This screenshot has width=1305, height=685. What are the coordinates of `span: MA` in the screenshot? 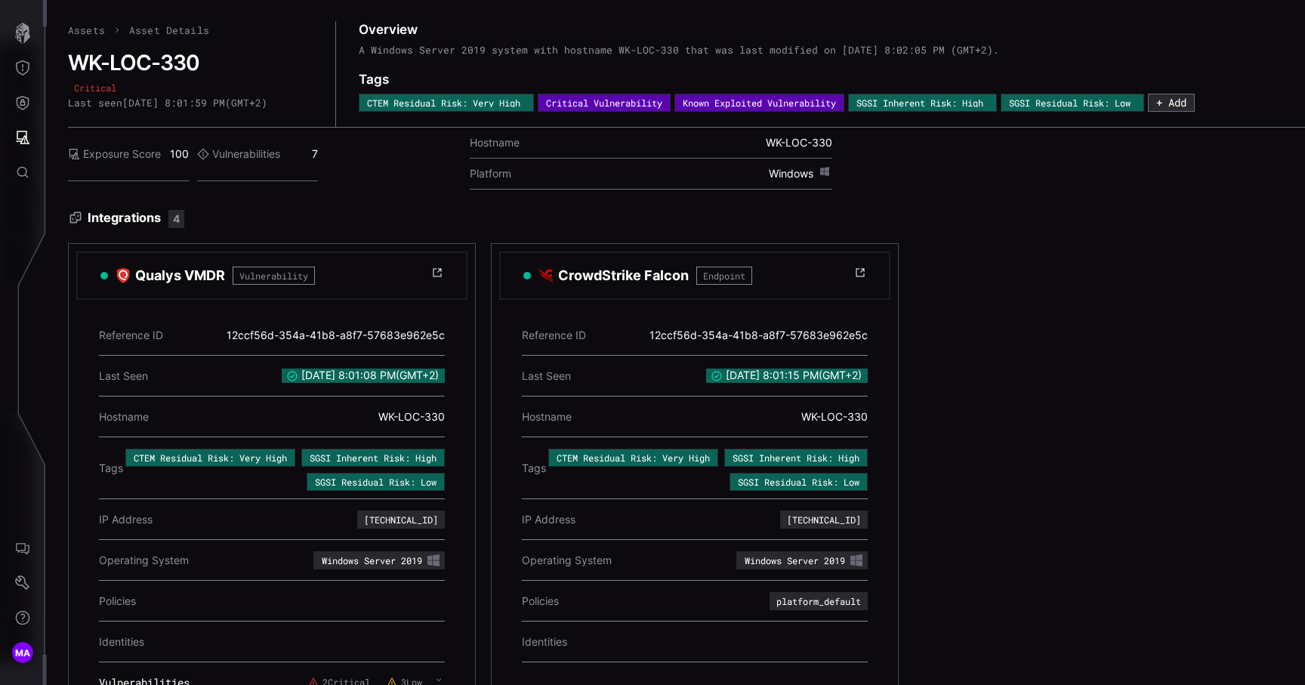 It's located at (23, 653).